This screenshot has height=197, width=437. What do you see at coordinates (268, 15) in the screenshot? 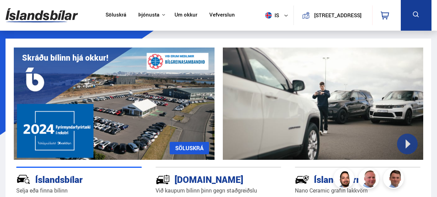
I see `img: svg+xml;base64,PHN2ZyB4bWxucz0iaHR0cDovL3d3dy53My5vcmcvMjAwMC9zdmciIHdpZHRoPSI1MTIiIGhlaWdodD0iNT...` at bounding box center [268, 15].